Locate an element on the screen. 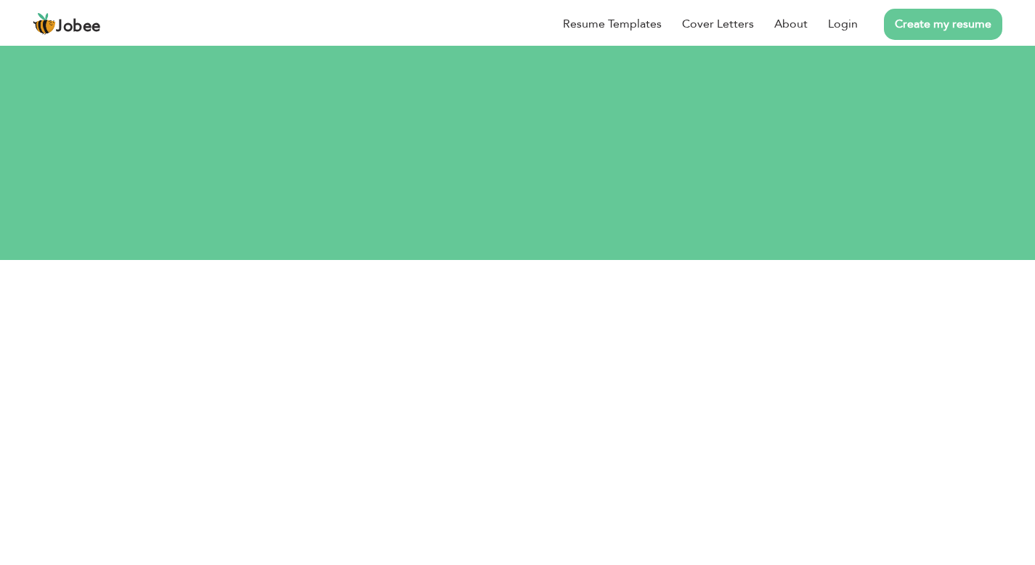 This screenshot has height=565, width=1035. a: Cover Letters is located at coordinates (718, 24).